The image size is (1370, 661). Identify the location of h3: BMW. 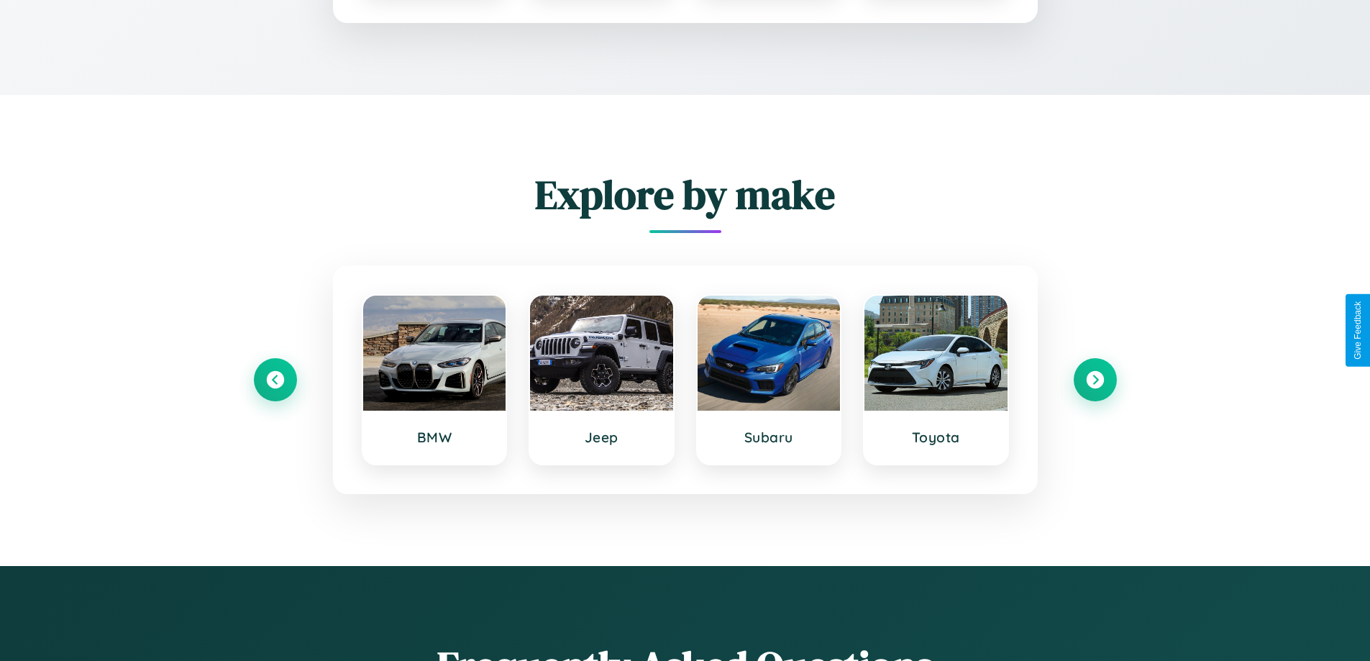
(435, 437).